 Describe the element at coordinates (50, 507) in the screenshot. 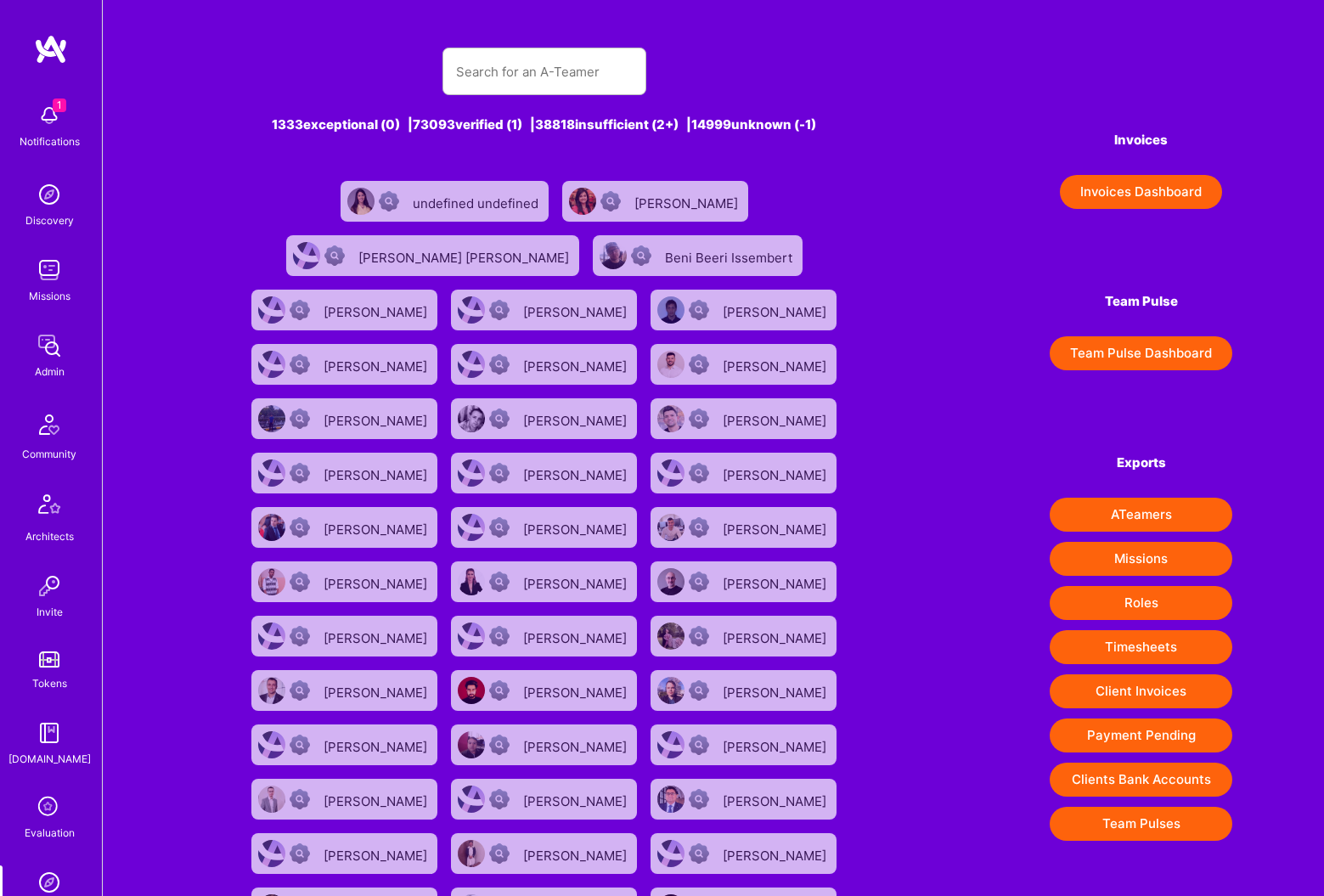

I see `img: Architects` at that location.